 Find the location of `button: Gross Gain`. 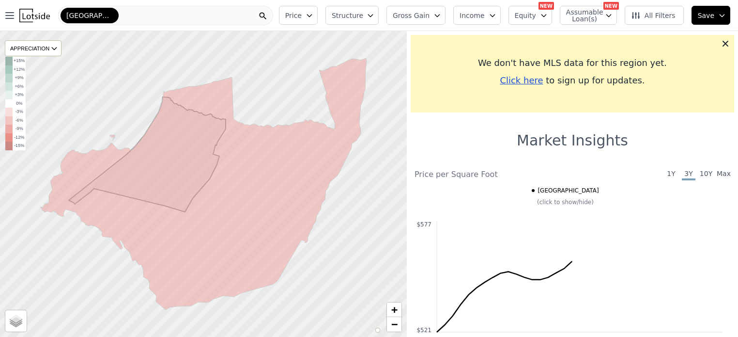

button: Gross Gain is located at coordinates (416, 15).